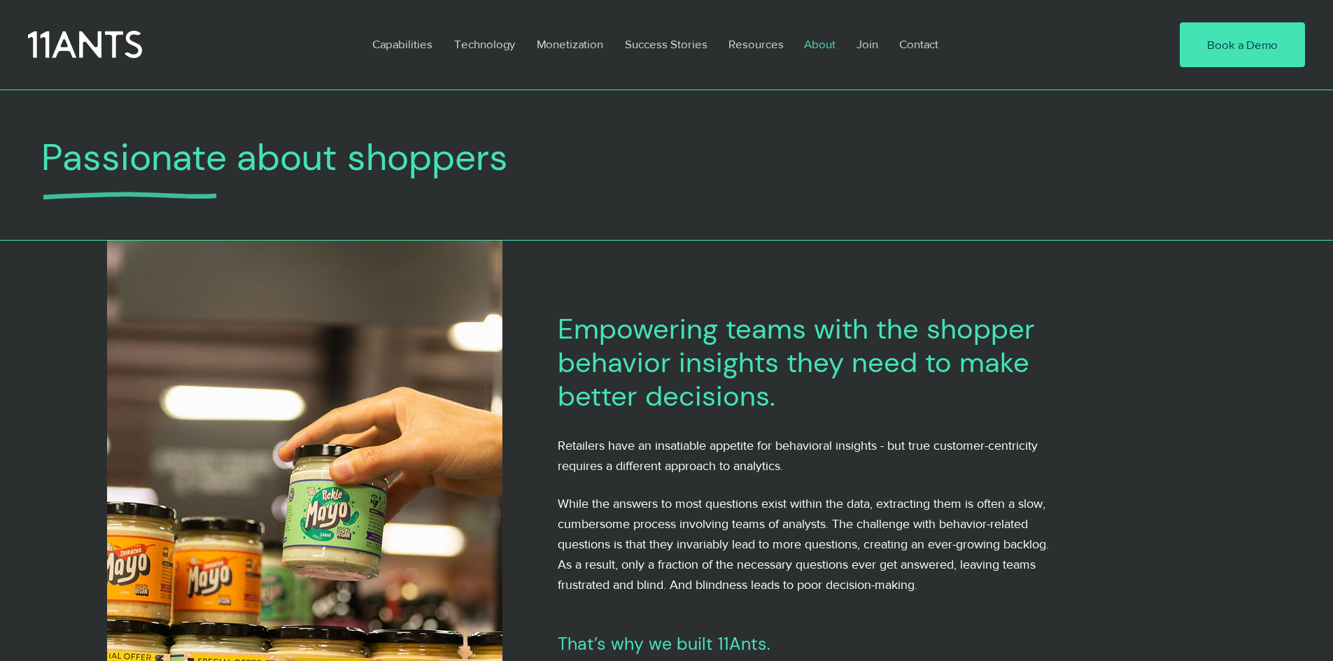  What do you see at coordinates (820, 44) in the screenshot?
I see `p: About` at bounding box center [820, 44].